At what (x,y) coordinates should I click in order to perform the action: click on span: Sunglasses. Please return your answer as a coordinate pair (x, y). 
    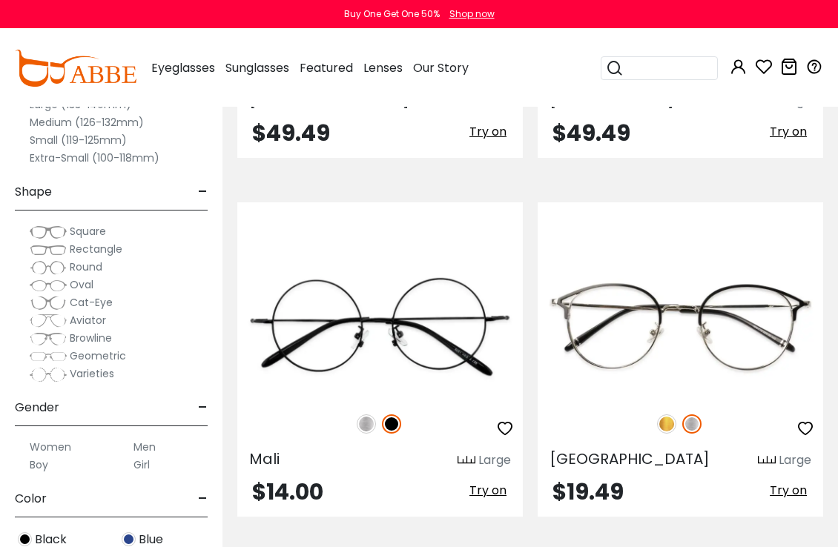
    Looking at the image, I should click on (257, 68).